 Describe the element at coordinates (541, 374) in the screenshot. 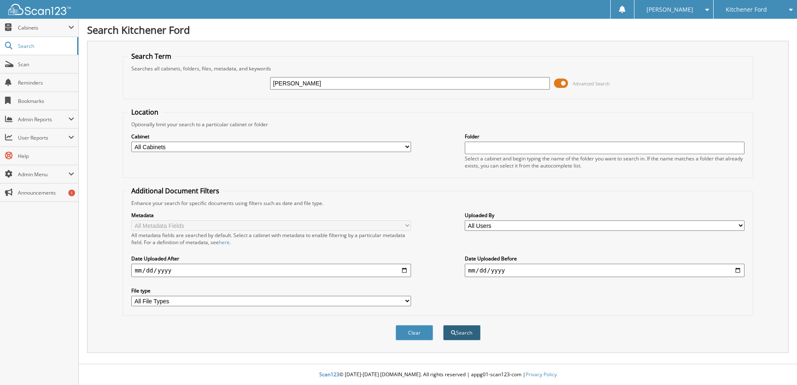

I see `a: Privacy Policy` at that location.